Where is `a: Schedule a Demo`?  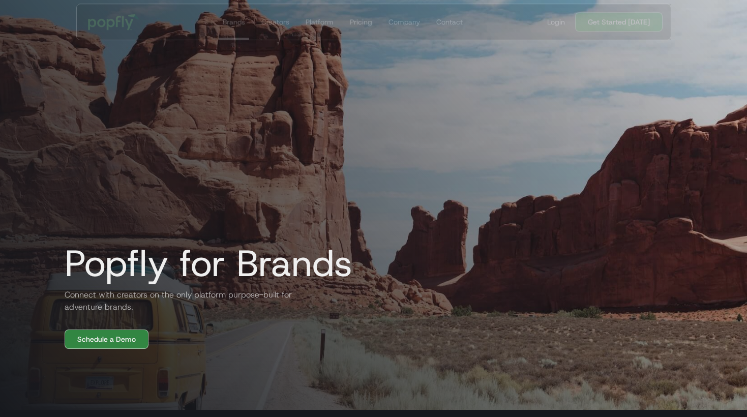 a: Schedule a Demo is located at coordinates (106, 339).